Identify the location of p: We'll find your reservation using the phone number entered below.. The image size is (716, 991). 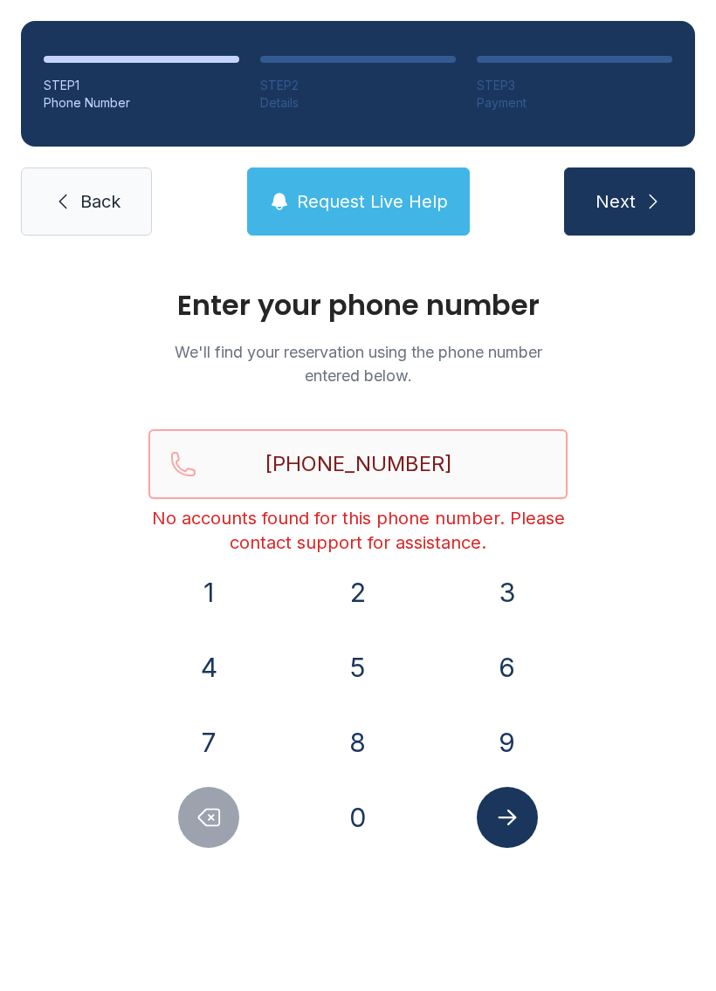
(358, 364).